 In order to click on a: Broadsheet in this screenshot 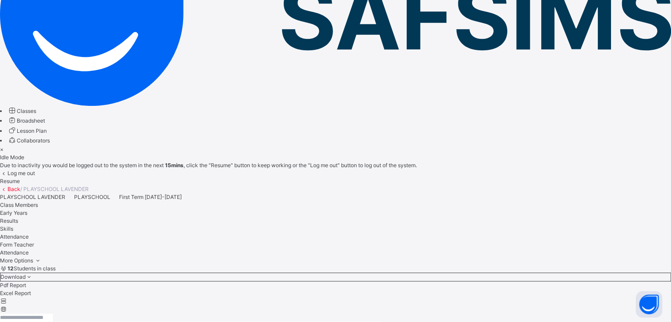, I will do `click(26, 120)`.